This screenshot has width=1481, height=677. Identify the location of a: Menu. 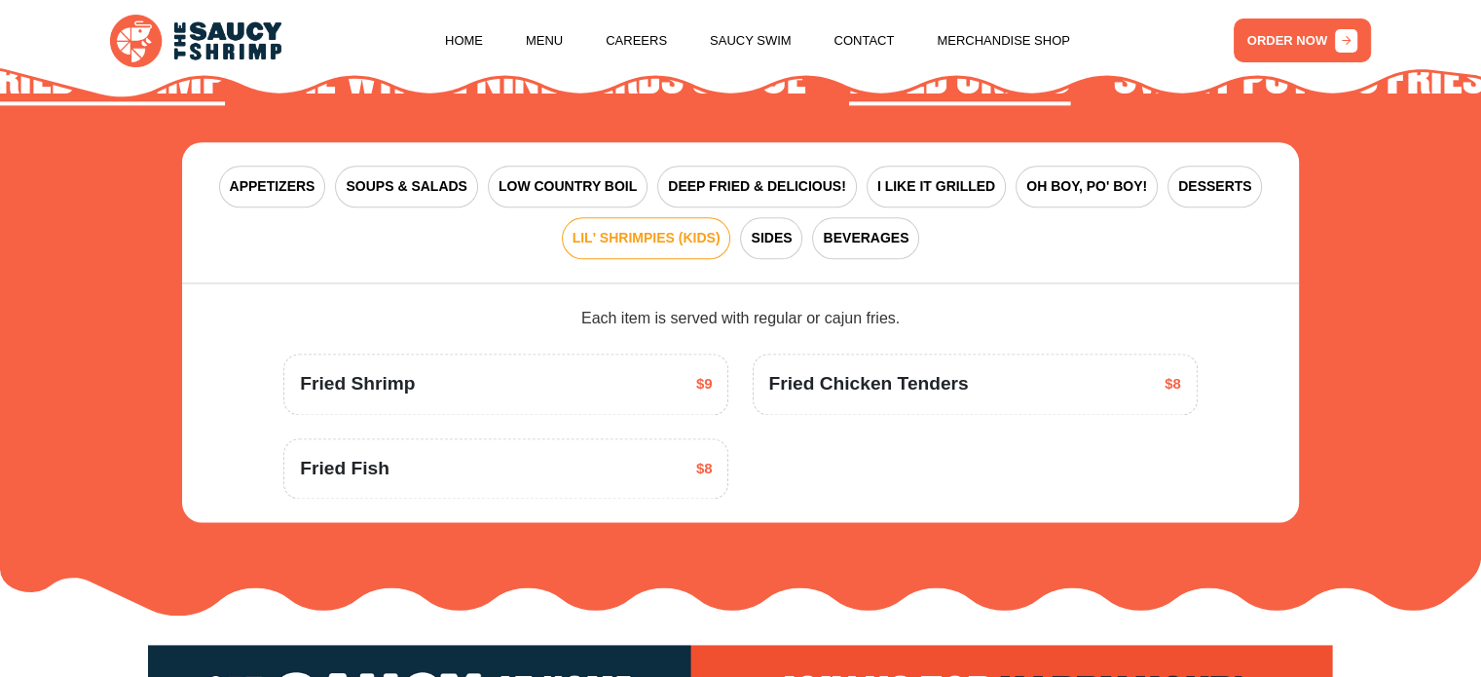
(544, 41).